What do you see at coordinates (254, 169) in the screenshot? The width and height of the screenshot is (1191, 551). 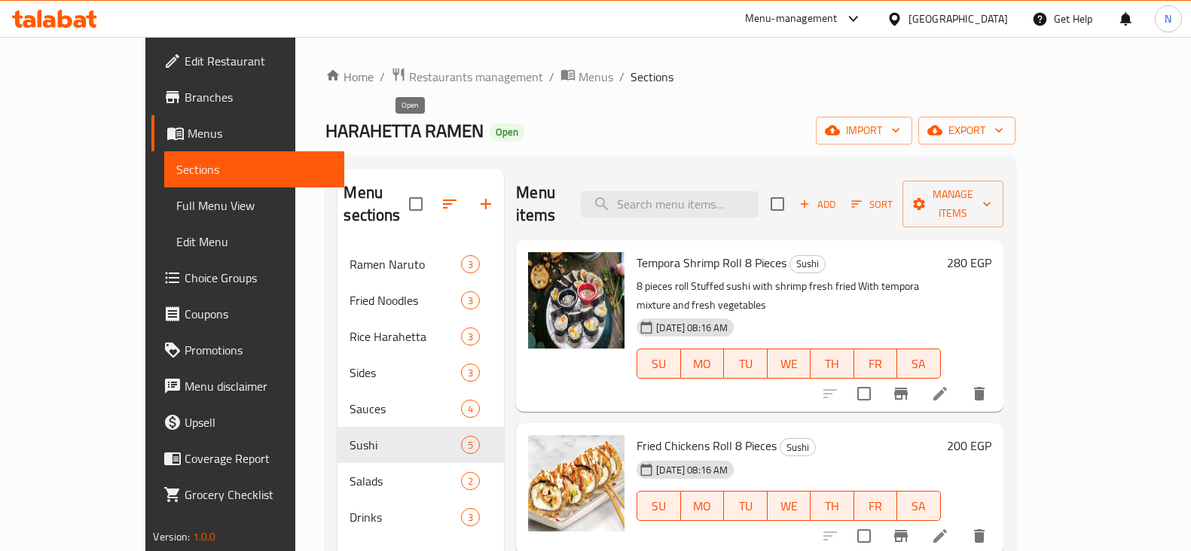 I see `a: Sections` at bounding box center [254, 169].